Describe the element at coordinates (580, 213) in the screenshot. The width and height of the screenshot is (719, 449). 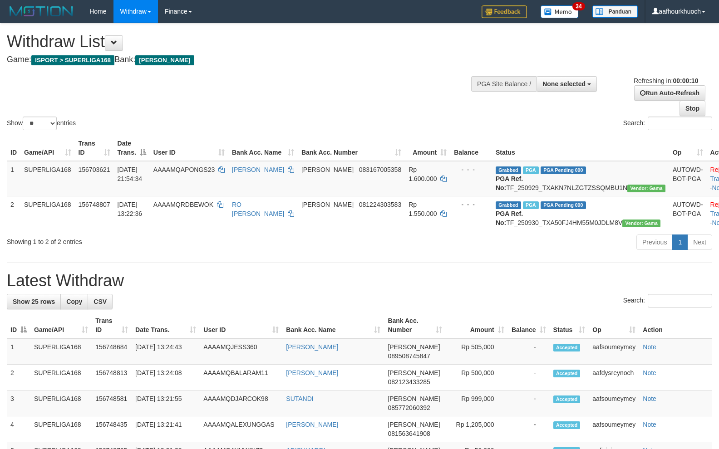
I see `td: TF_250930_TXA50FJ4HM55M0JDLM8V` at that location.